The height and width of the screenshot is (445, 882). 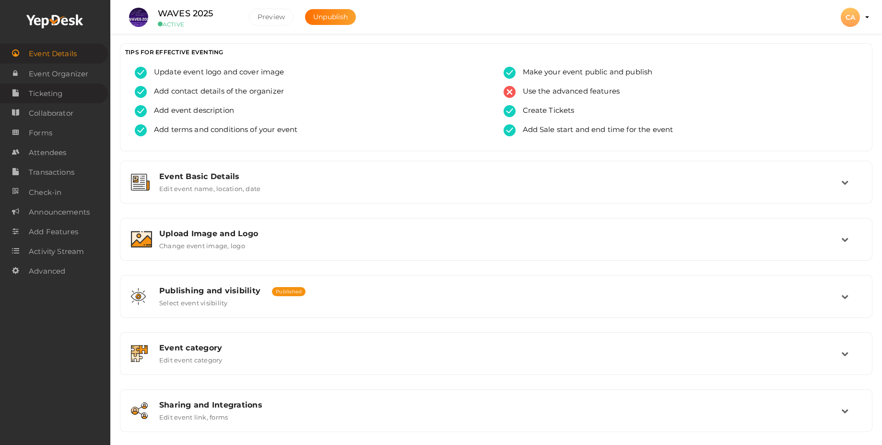 I want to click on profile-pic: CA, so click(x=850, y=17).